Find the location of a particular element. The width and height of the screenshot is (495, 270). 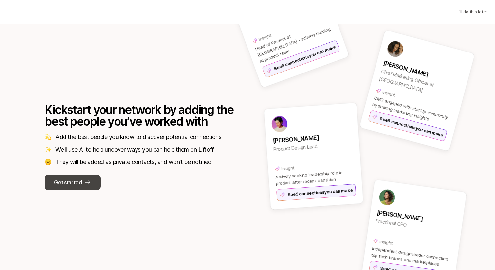

p: Fractional CPO is located at coordinates (415, 226).